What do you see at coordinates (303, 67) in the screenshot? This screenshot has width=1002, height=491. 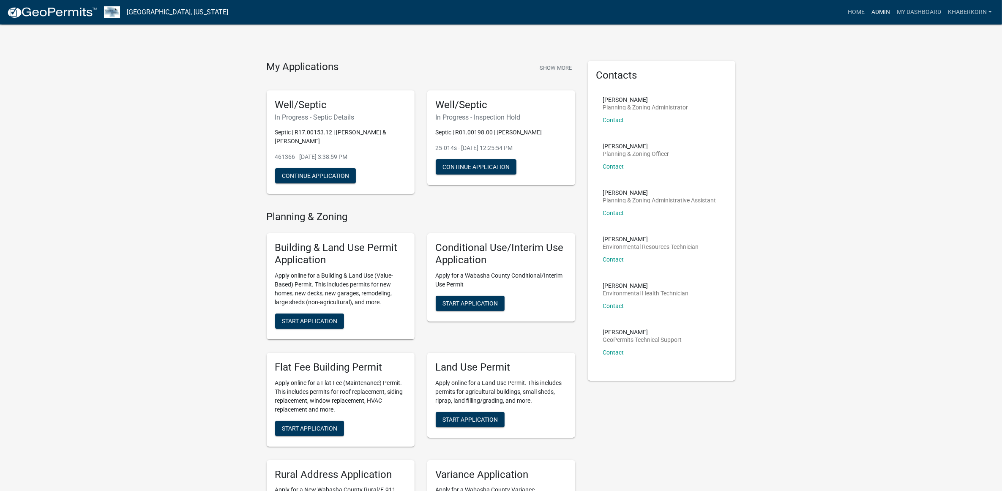 I see `h4: My Applications` at bounding box center [303, 67].